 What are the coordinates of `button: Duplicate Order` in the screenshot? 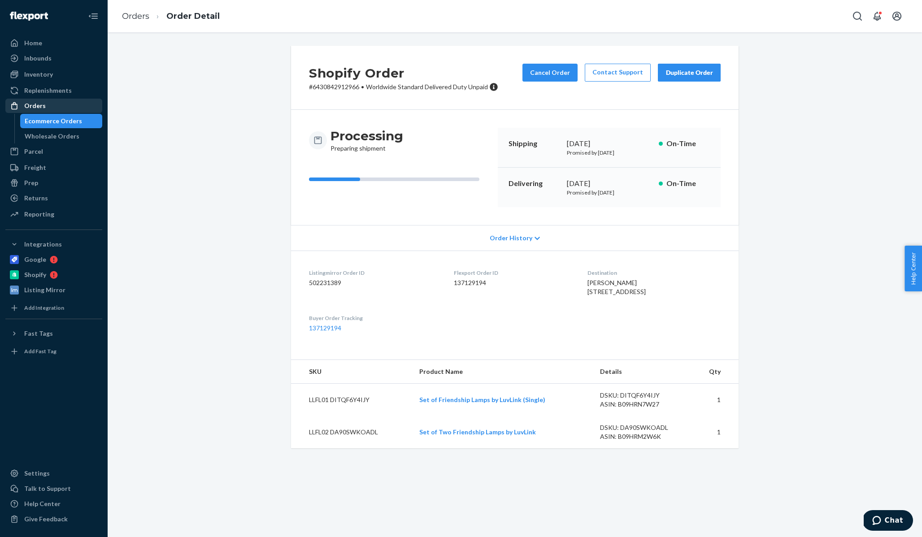 It's located at (689, 73).